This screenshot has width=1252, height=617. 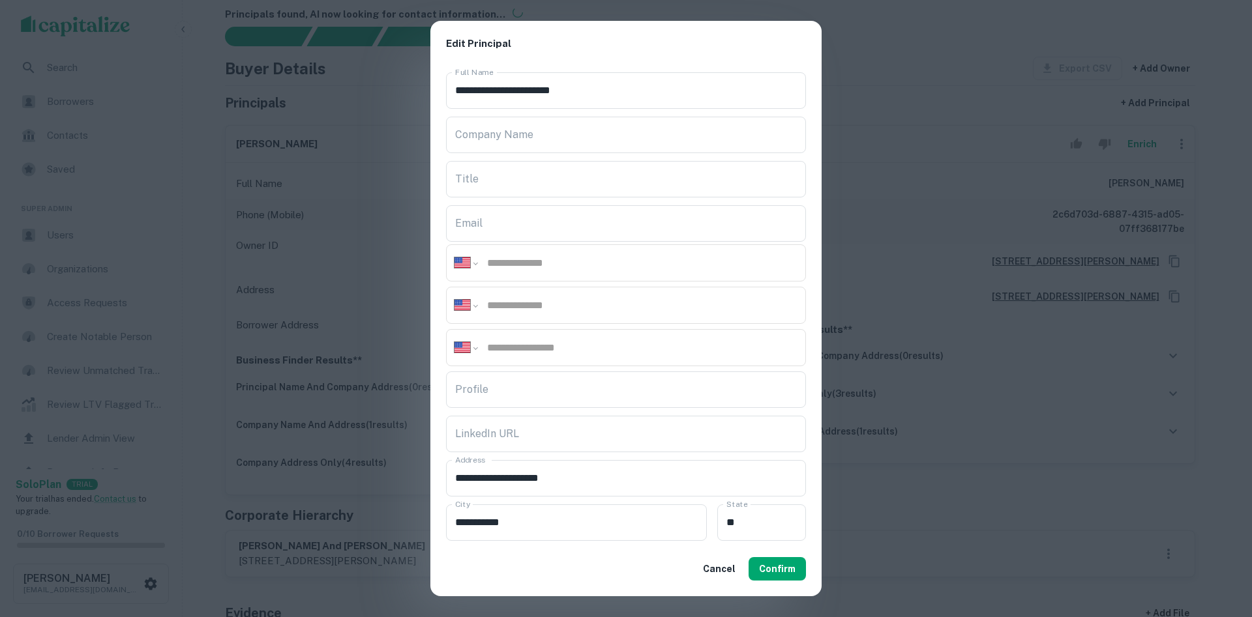 What do you see at coordinates (719, 569) in the screenshot?
I see `button: Cancel` at bounding box center [719, 569].